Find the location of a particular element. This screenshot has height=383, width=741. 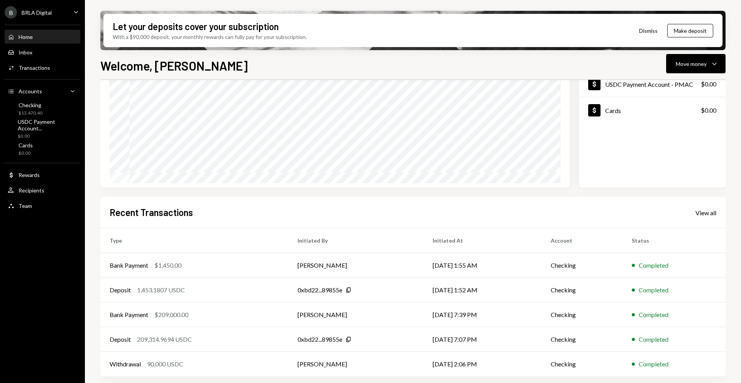

div: Team is located at coordinates (25, 206).